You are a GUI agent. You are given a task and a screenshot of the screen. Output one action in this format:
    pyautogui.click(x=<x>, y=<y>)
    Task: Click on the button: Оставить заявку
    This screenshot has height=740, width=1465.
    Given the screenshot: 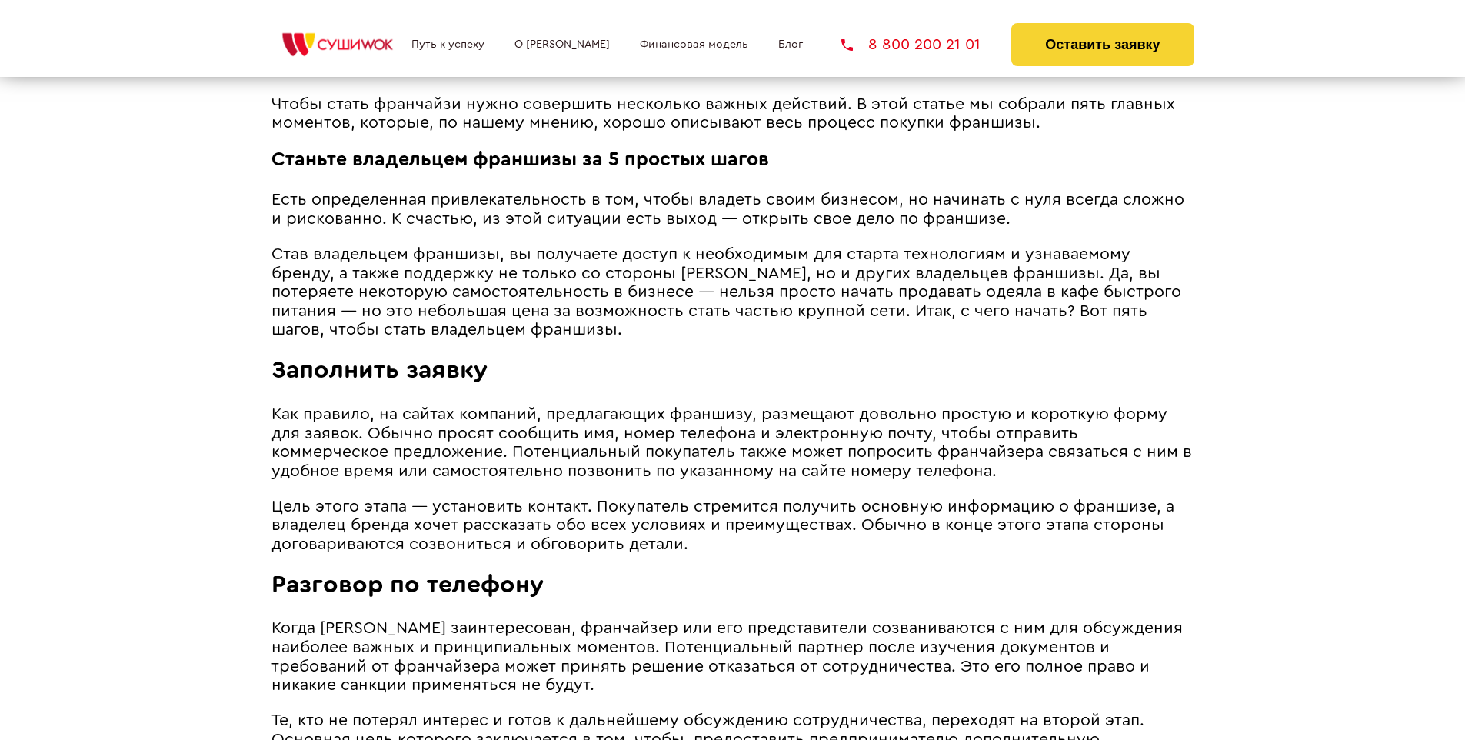 What is the action you would take?
    pyautogui.click(x=1102, y=45)
    